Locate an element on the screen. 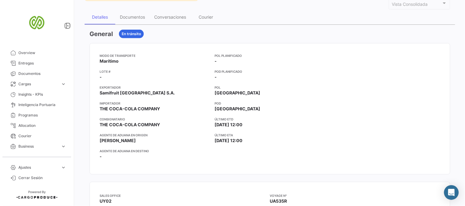  app-card-info-title: Modo de Transporte is located at coordinates (155, 56).